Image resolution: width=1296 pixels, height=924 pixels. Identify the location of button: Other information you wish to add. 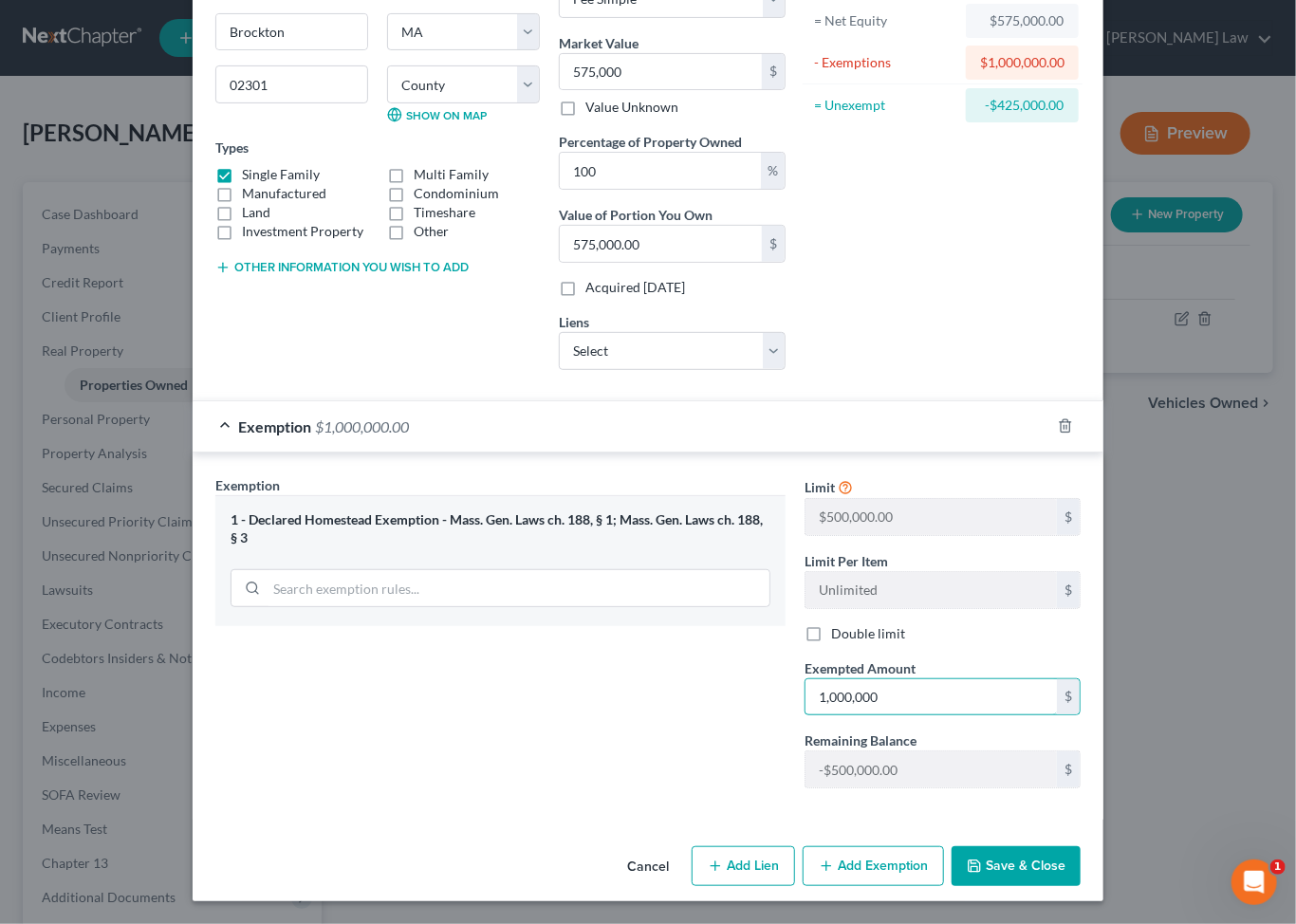
(342, 267).